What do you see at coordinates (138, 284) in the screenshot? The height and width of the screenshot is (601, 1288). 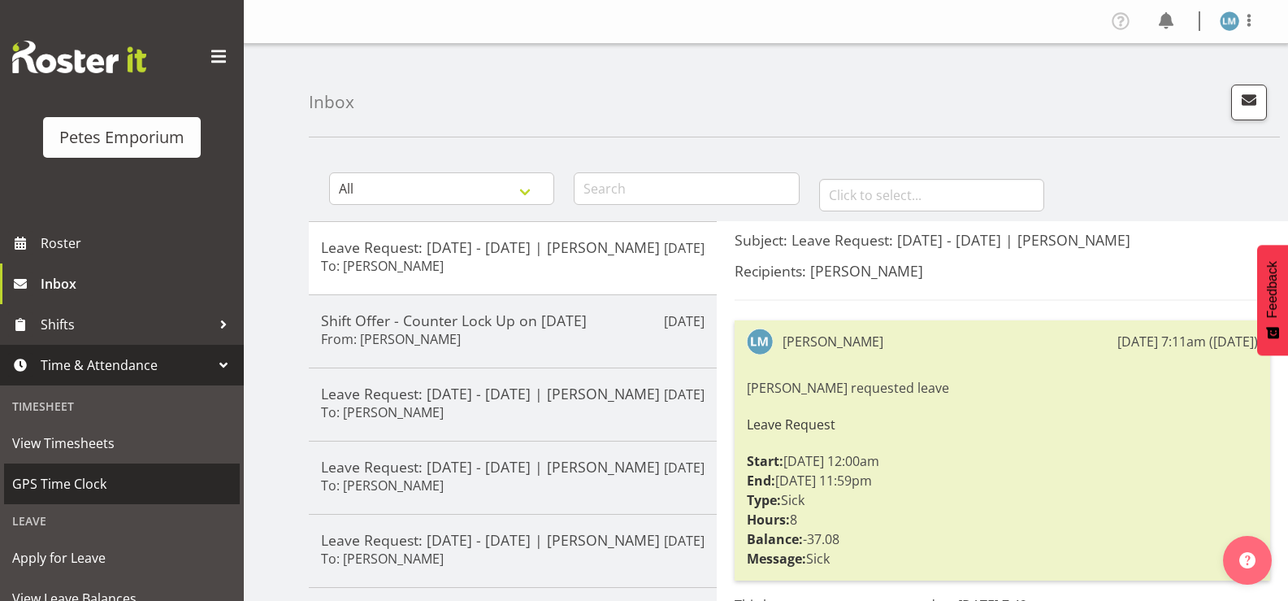 I see `span: Inbox` at bounding box center [138, 284].